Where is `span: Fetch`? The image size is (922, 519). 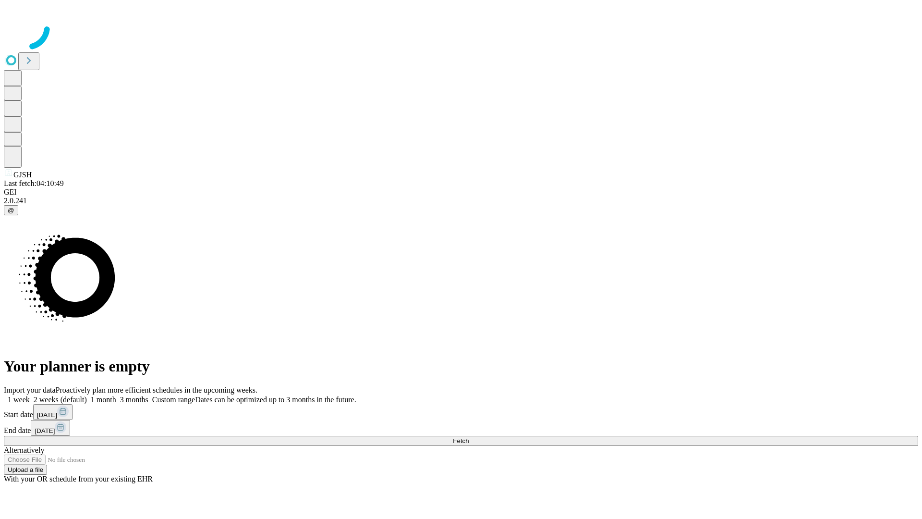 span: Fetch is located at coordinates (460, 440).